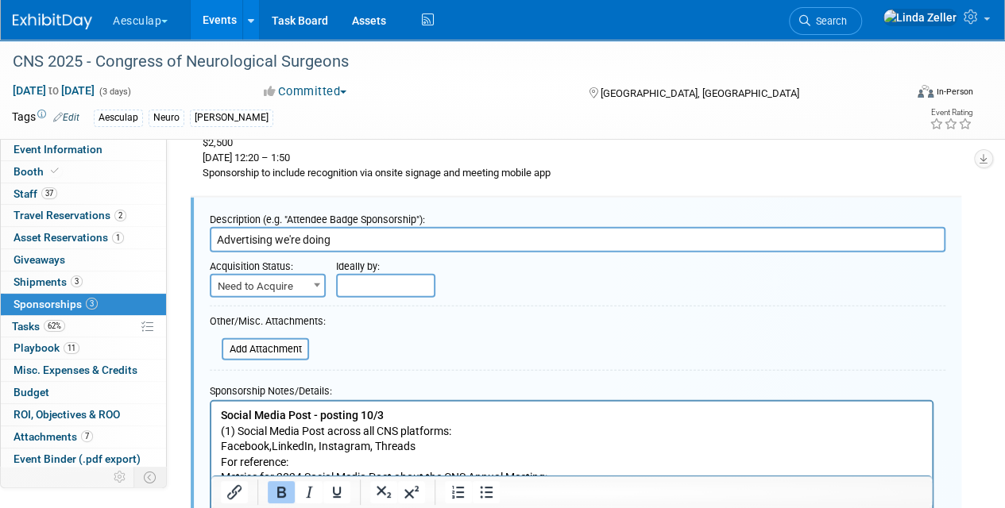  Describe the element at coordinates (83, 437) in the screenshot. I see `a: Attachments7` at that location.